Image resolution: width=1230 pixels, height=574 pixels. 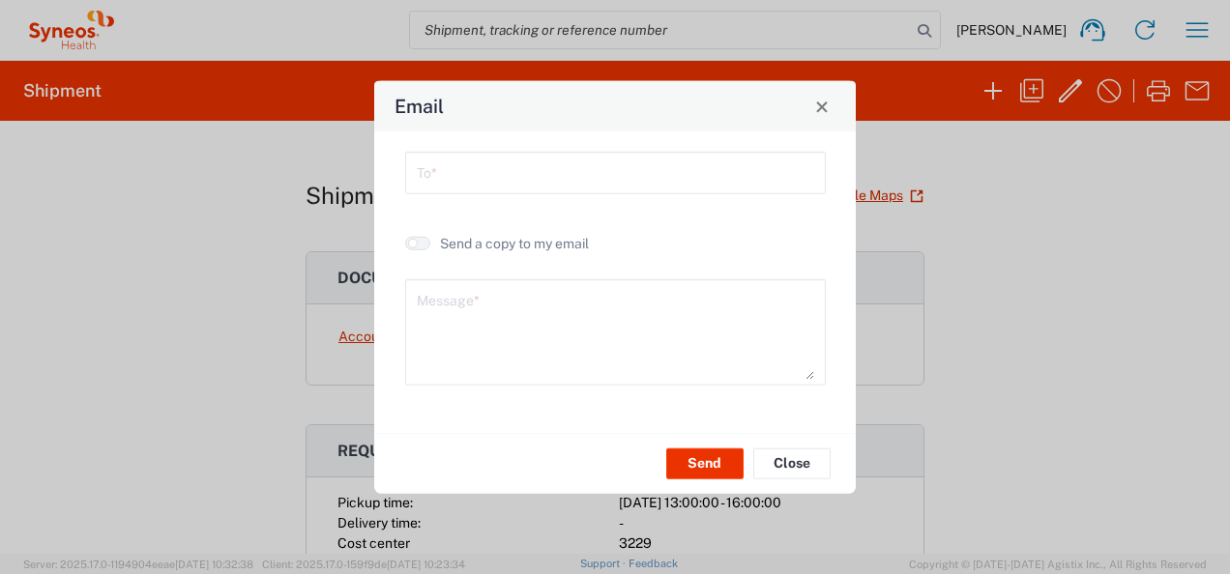 I want to click on button: Send, so click(x=705, y=463).